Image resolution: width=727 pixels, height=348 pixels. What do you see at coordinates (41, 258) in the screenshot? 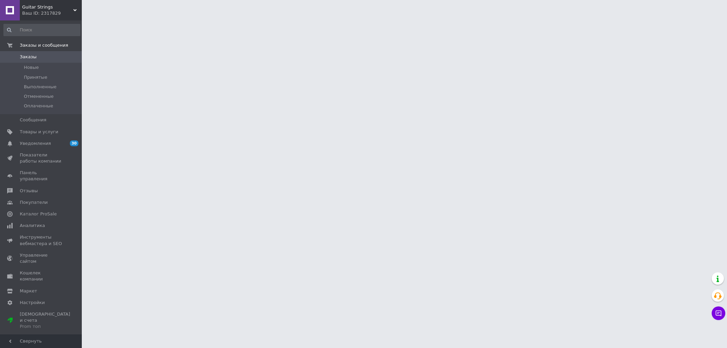
I see `span: Управление сайтом` at bounding box center [41, 258].